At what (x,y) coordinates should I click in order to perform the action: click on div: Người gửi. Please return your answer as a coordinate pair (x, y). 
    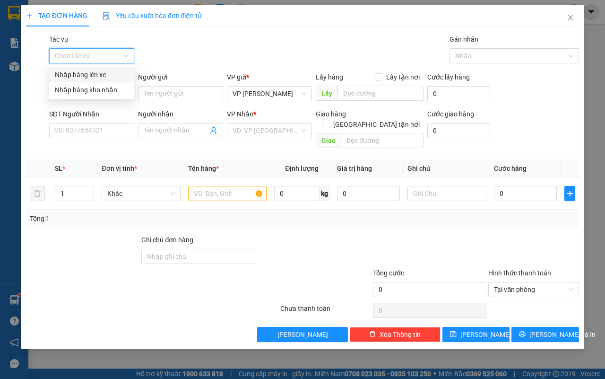
    Looking at the image, I should click on (181, 77).